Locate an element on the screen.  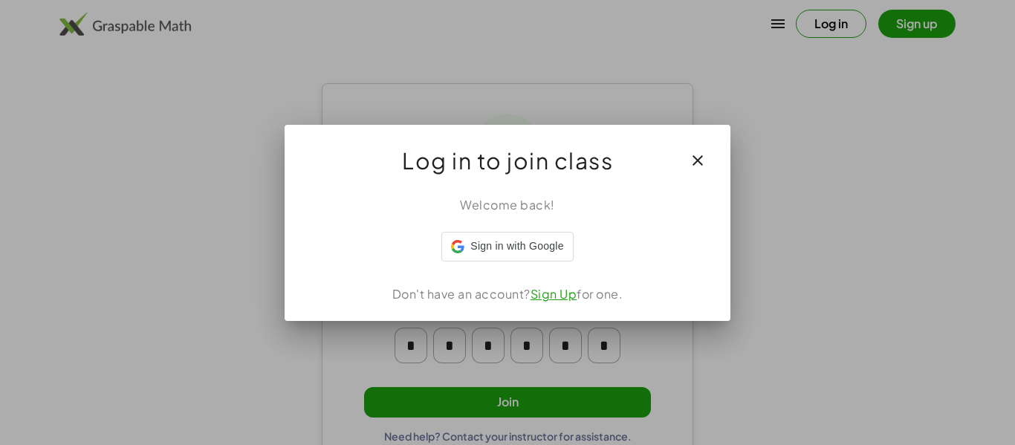
div: Sign in with Google is located at coordinates (507, 247).